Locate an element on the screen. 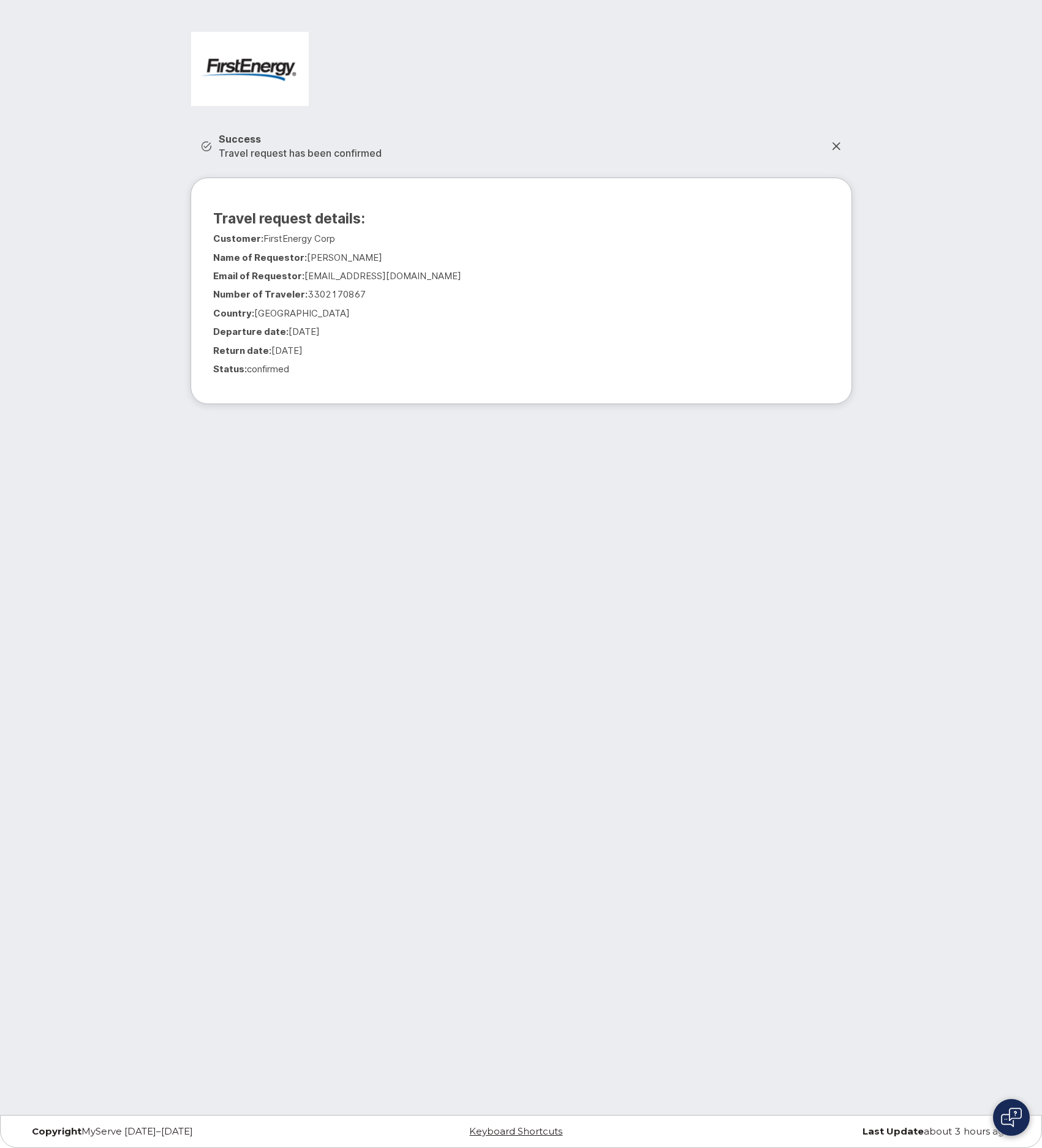 This screenshot has height=1148, width=1042. strong: Status: is located at coordinates (229, 369).